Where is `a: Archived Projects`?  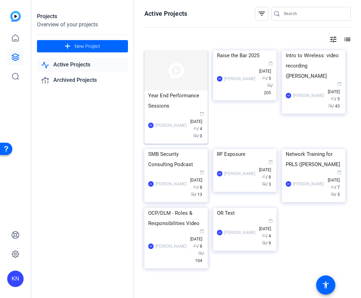
a: Archived Projects is located at coordinates (83, 80).